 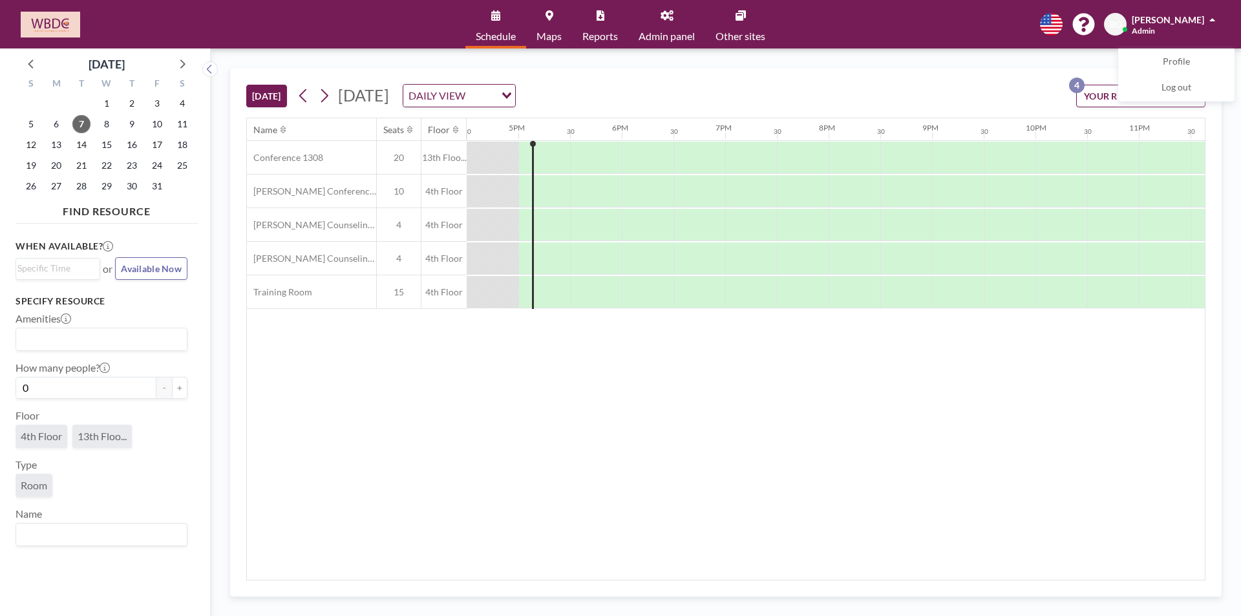 I want to click on span: Saturday, October 25, 2025, so click(x=182, y=165).